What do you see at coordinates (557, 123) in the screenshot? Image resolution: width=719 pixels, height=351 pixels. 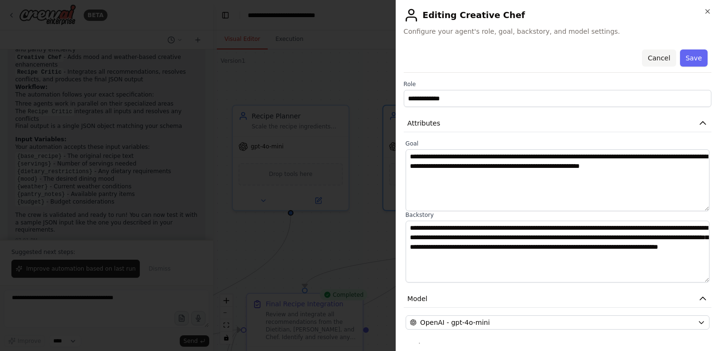 I see `button: Attributes` at bounding box center [557, 123].